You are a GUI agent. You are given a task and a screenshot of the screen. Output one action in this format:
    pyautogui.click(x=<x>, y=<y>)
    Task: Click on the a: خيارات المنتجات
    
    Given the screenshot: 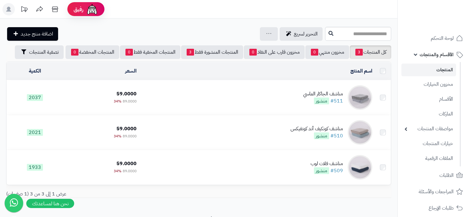 What is the action you would take?
    pyautogui.click(x=428, y=144)
    